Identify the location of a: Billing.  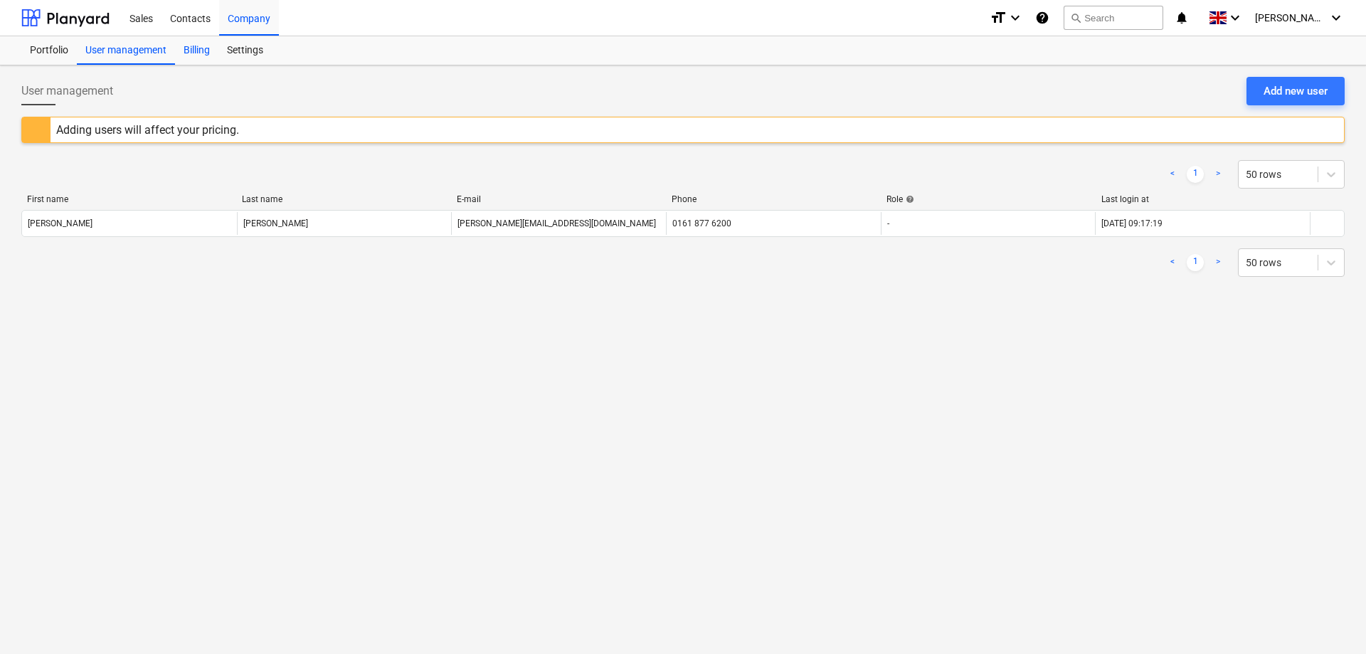
(196, 51).